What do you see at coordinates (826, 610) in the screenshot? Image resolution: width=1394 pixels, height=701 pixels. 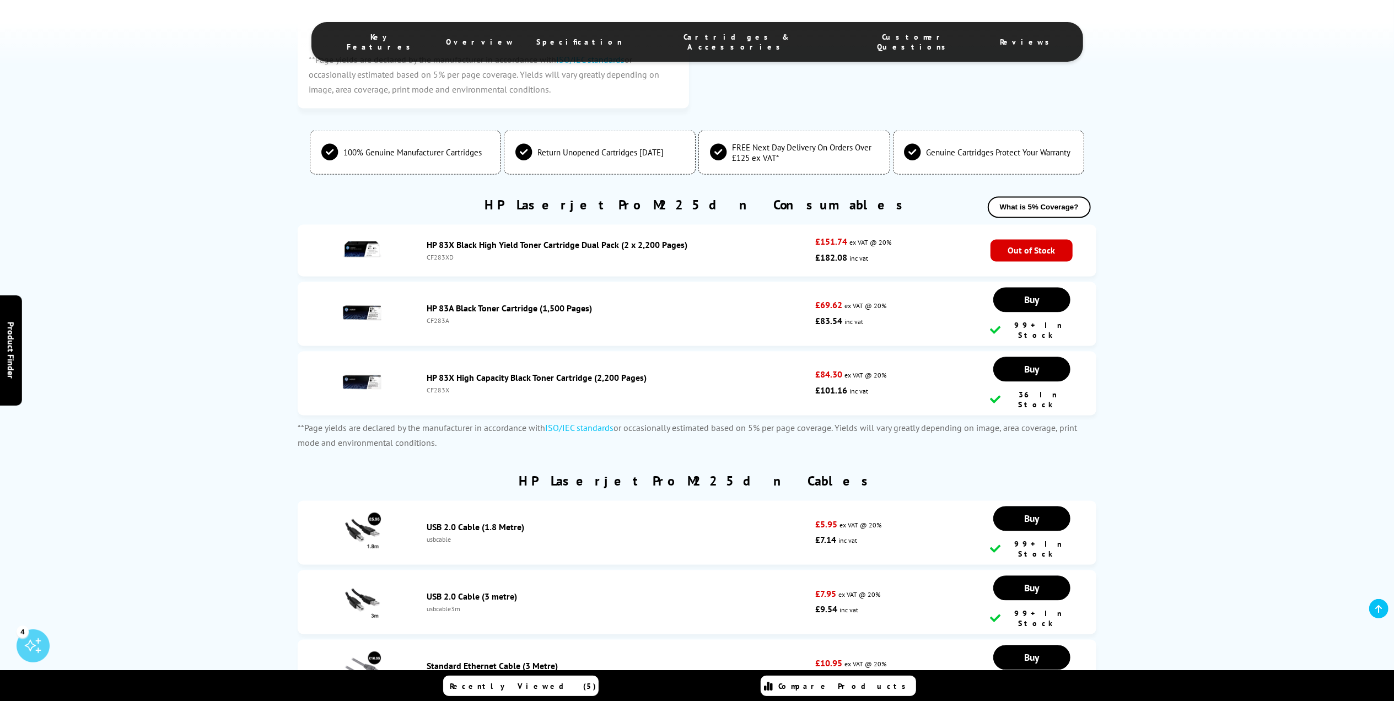 I see `strong: £9.54` at bounding box center [826, 610].